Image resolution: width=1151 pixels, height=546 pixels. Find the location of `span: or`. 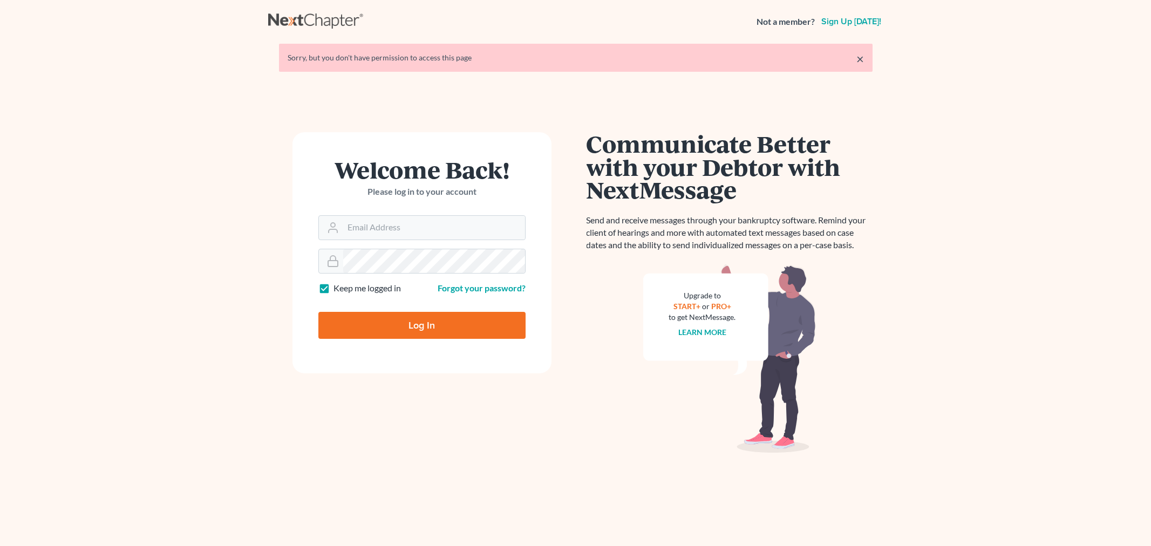

span: or is located at coordinates (706, 306).